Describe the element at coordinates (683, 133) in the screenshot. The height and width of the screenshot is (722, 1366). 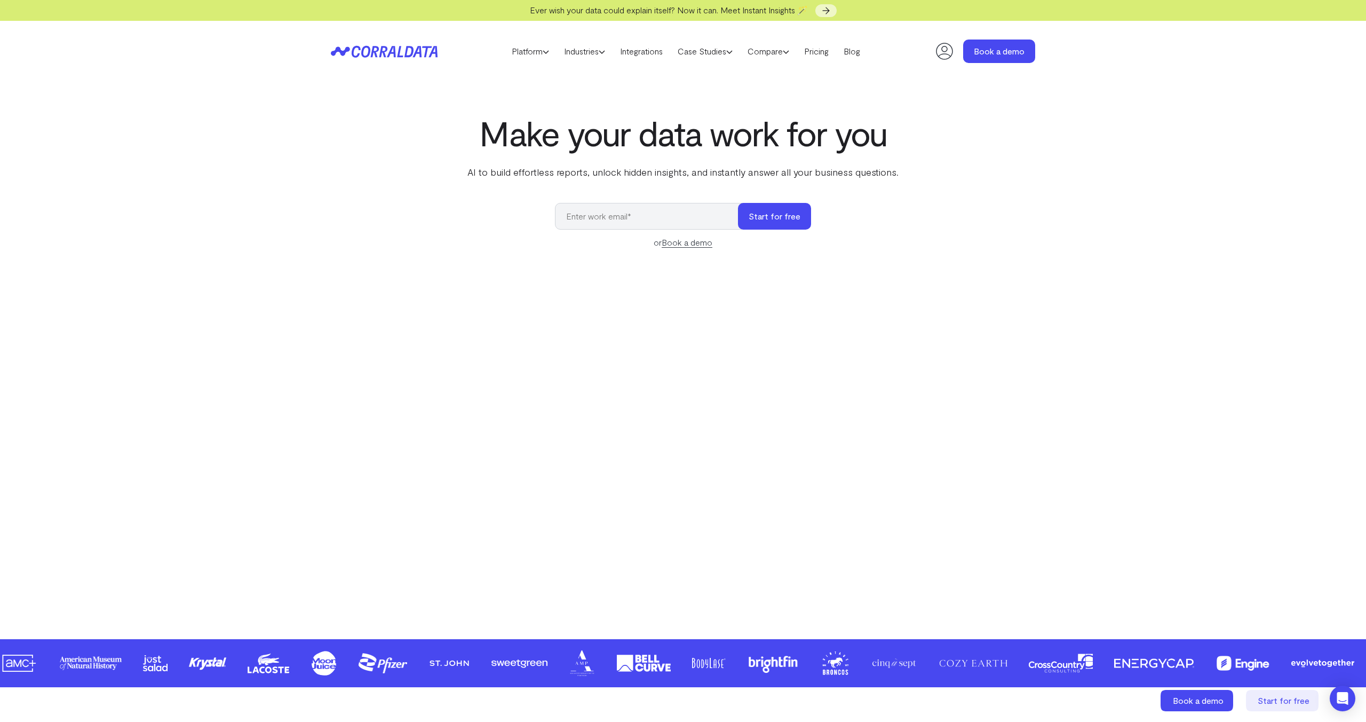
I see `h1: Make your data work for you` at that location.